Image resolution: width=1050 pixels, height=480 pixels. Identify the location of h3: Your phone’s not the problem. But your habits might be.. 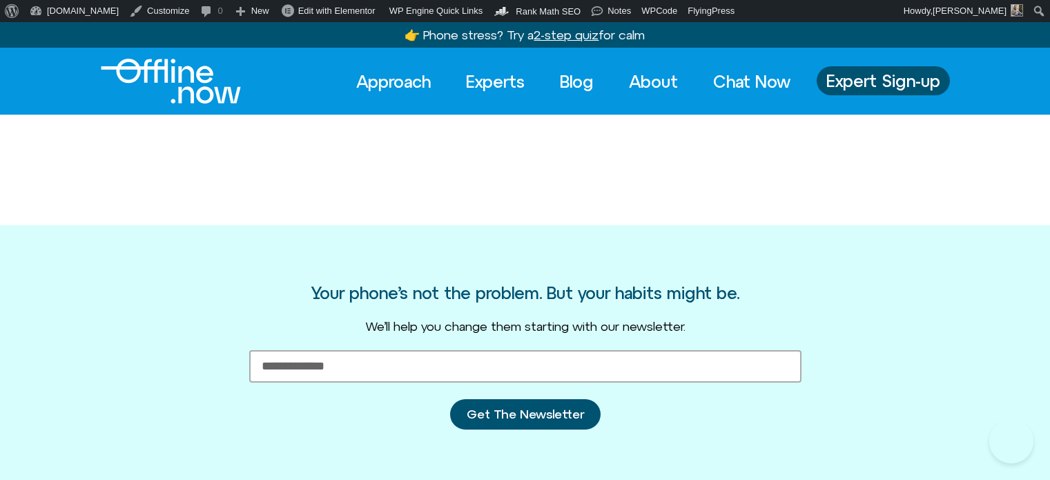
(525, 293).